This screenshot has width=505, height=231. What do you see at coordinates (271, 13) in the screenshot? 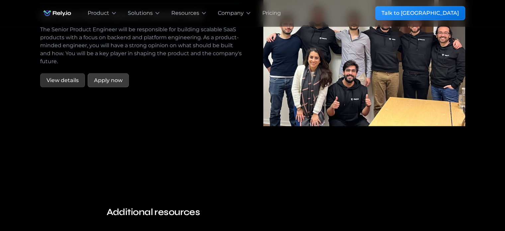
I see `div: Pricing` at bounding box center [271, 13].